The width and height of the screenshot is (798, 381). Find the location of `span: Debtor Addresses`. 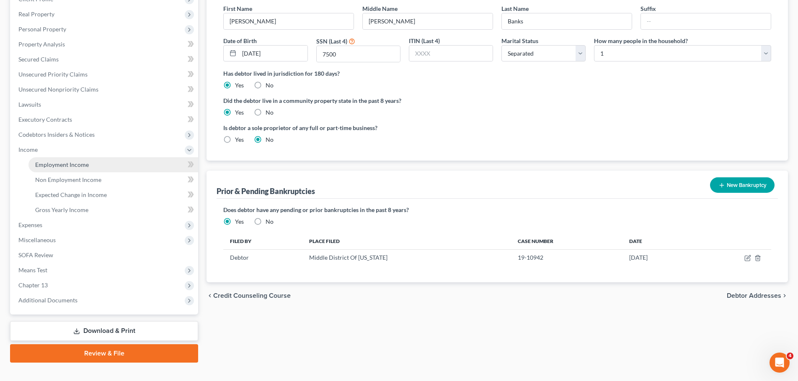

span: Debtor Addresses is located at coordinates (754, 296).